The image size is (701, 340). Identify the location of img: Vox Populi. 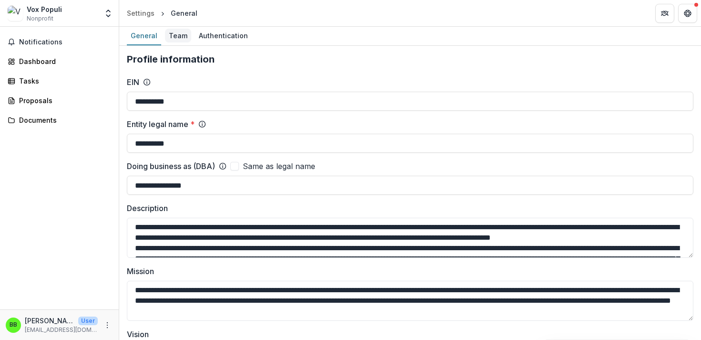
(15, 13).